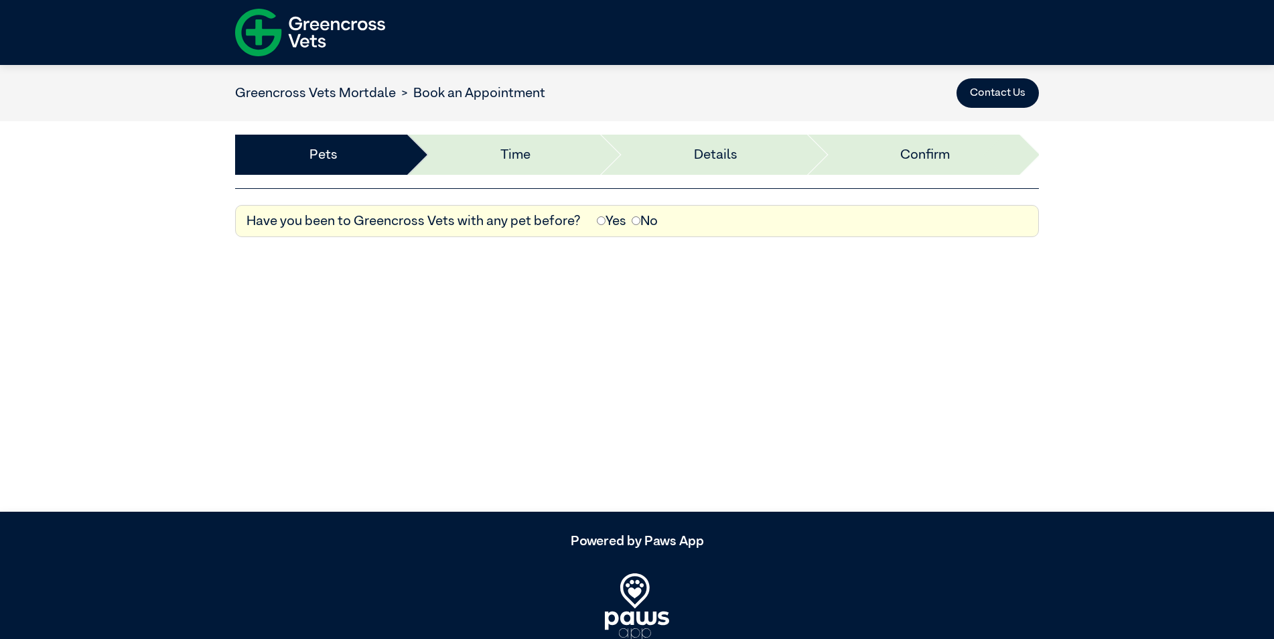  What do you see at coordinates (998, 93) in the screenshot?
I see `button: Contact Us` at bounding box center [998, 93].